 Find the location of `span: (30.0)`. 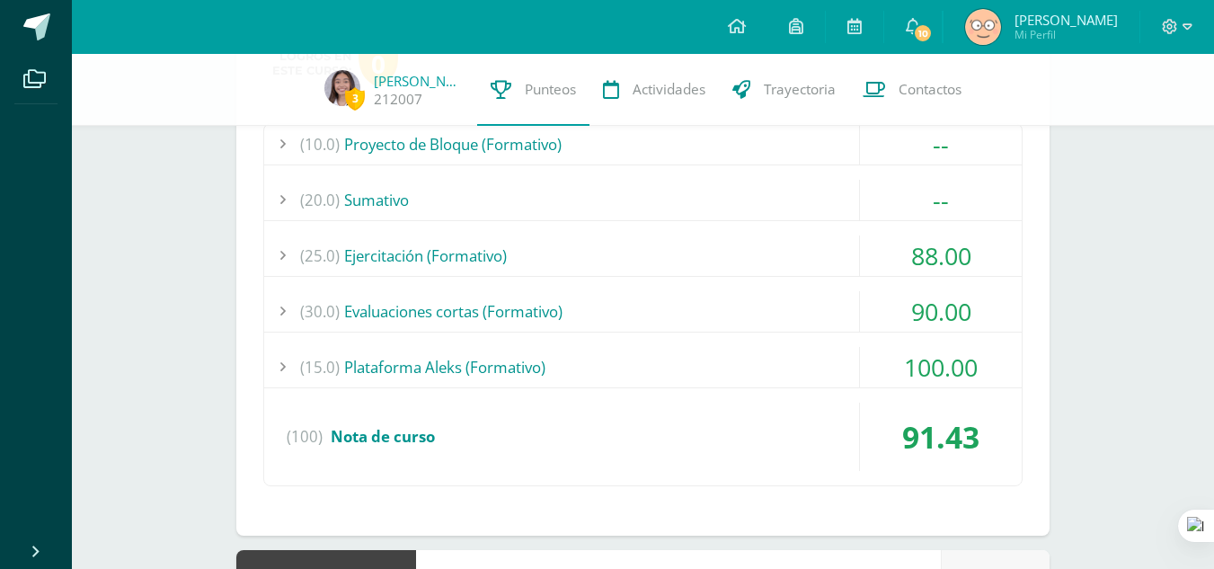

span: (30.0) is located at coordinates (320, 311).